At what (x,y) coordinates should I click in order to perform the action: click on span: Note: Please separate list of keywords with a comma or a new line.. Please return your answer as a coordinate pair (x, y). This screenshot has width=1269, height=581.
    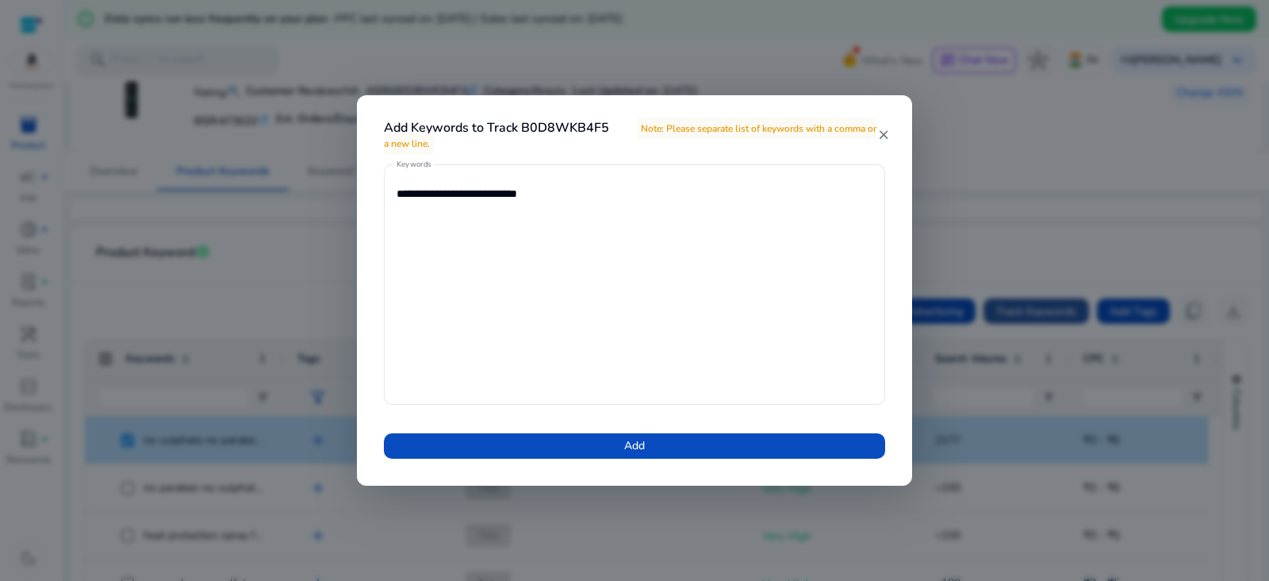
    Looking at the image, I should click on (630, 136).